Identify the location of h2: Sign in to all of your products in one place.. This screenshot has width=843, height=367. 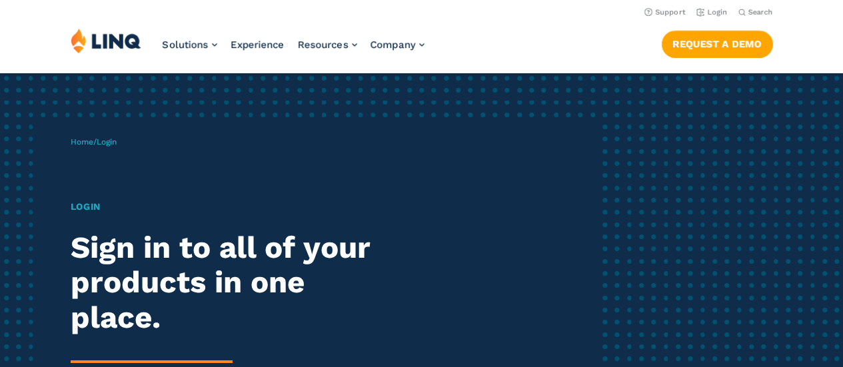
(232, 283).